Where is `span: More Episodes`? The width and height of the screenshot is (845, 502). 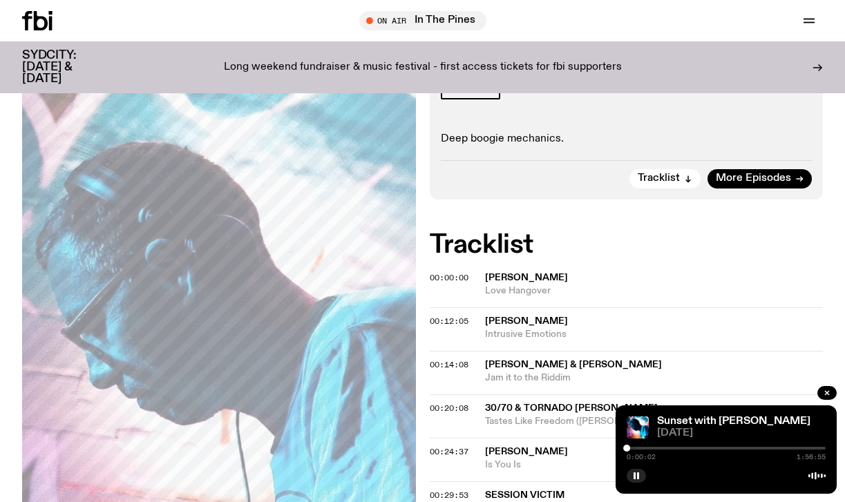
span: More Episodes is located at coordinates (753, 178).